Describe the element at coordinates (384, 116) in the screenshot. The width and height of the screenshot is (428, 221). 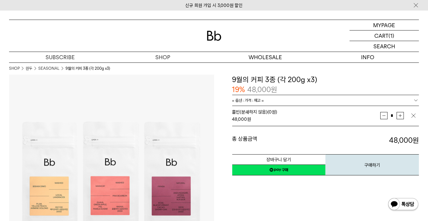
I see `button: 감소` at that location.